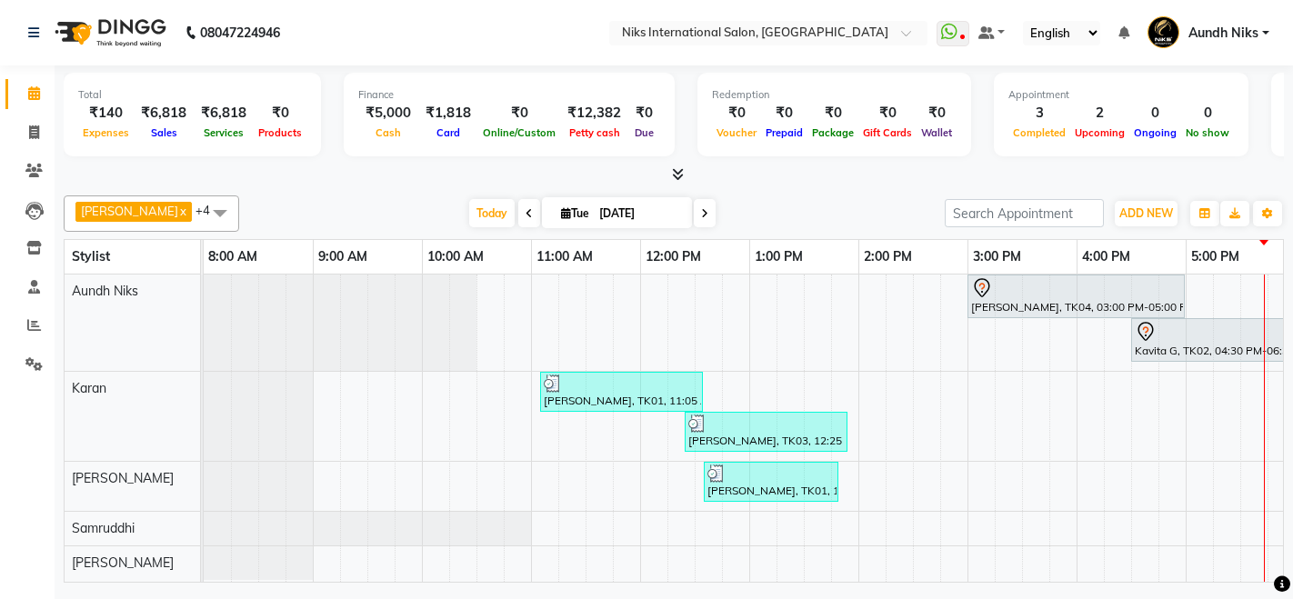 The image size is (1293, 599). What do you see at coordinates (1215, 256) in the screenshot?
I see `a: 5:00 PM` at bounding box center [1215, 256].